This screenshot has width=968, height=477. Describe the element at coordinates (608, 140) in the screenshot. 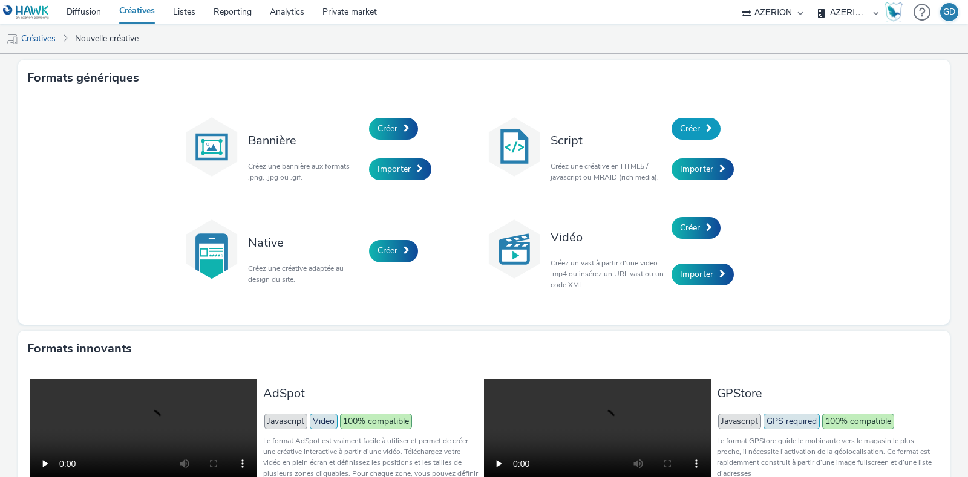

I see `h3: Script` at that location.